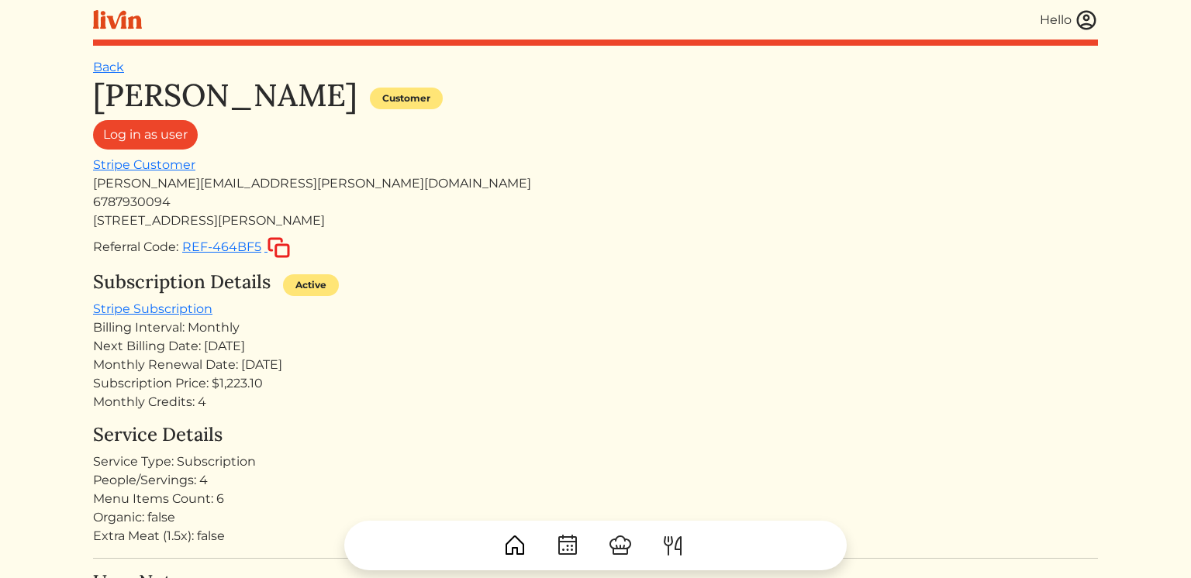 The height and width of the screenshot is (578, 1191). Describe the element at coordinates (595, 384) in the screenshot. I see `div: Subscription Price: $1,223.10` at that location.